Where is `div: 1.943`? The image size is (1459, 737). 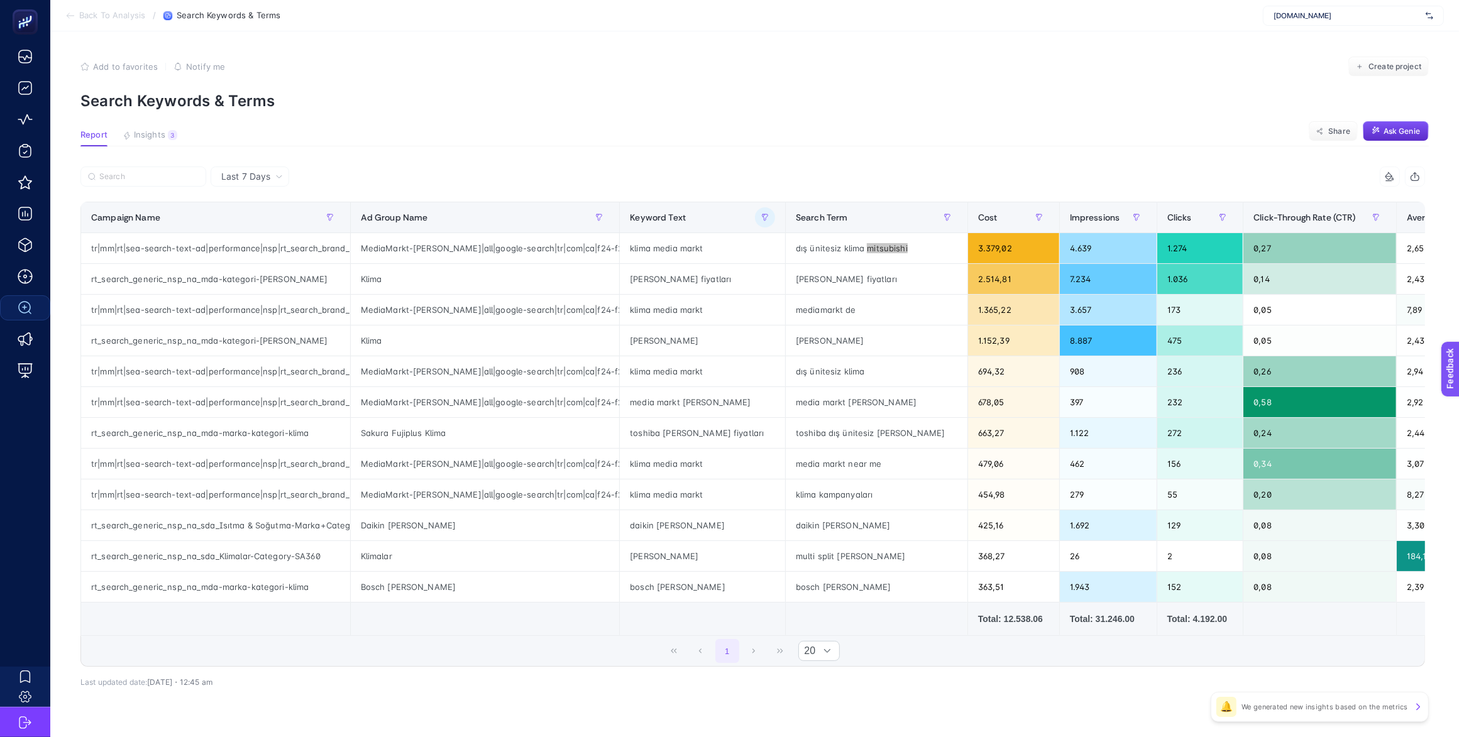
div: 1.943 is located at coordinates (1108, 587).